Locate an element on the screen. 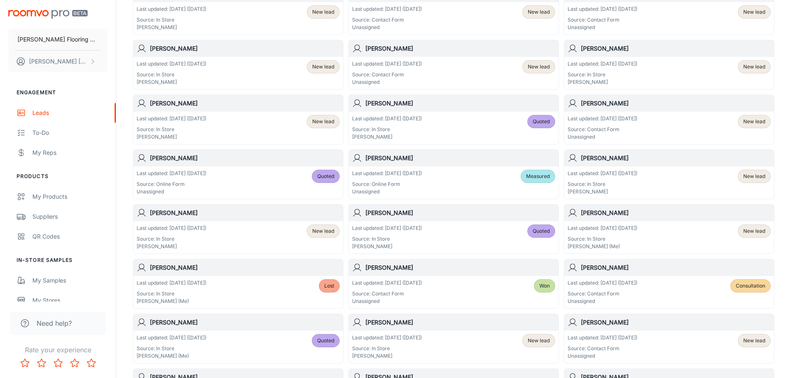  div: My Stores is located at coordinates (70, 300).